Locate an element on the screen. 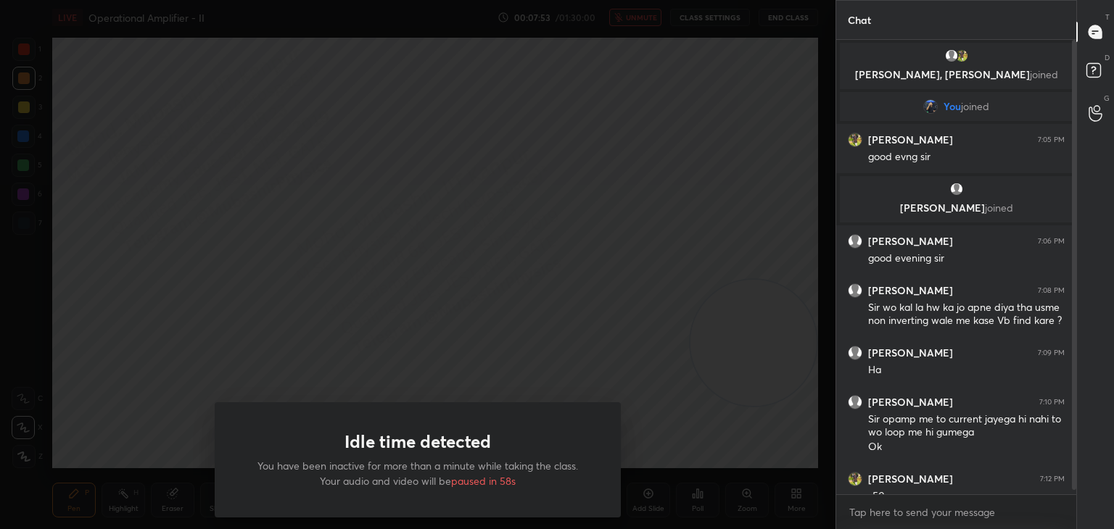 The image size is (1114, 529). div: Ha is located at coordinates (966, 371).